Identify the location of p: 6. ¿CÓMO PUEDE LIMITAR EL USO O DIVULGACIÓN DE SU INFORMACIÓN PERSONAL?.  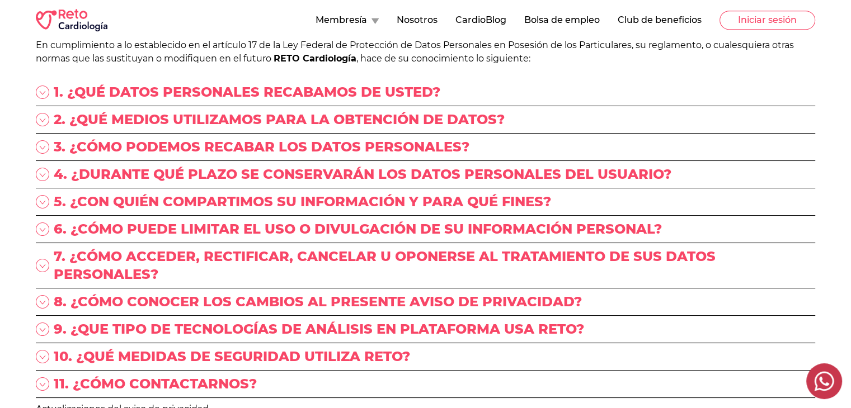
(357, 229).